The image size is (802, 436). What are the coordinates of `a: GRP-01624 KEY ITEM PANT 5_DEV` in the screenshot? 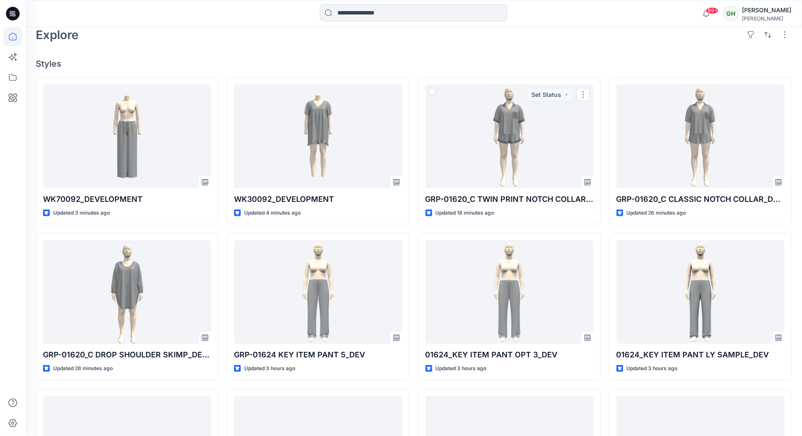 It's located at (318, 292).